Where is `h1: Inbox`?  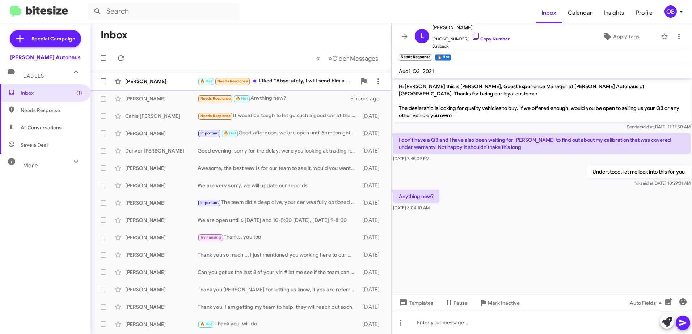 h1: Inbox is located at coordinates (114, 35).